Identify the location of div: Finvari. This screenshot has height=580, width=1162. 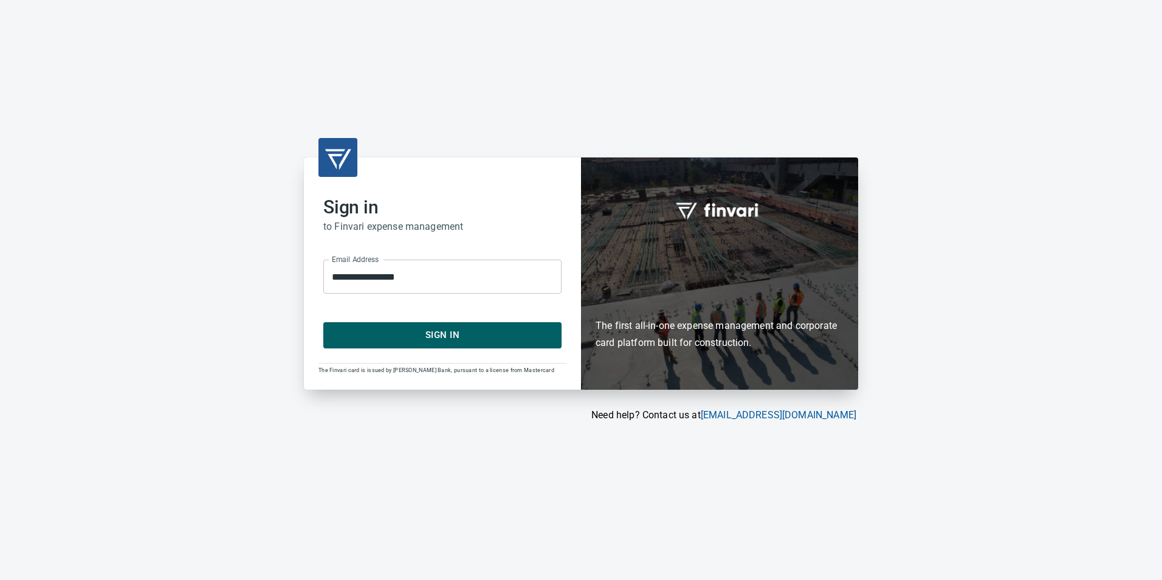
(719, 273).